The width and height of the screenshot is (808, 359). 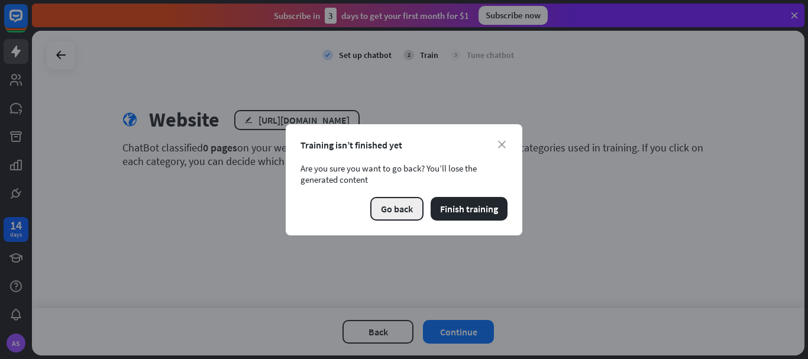 I want to click on button: Go back, so click(x=397, y=209).